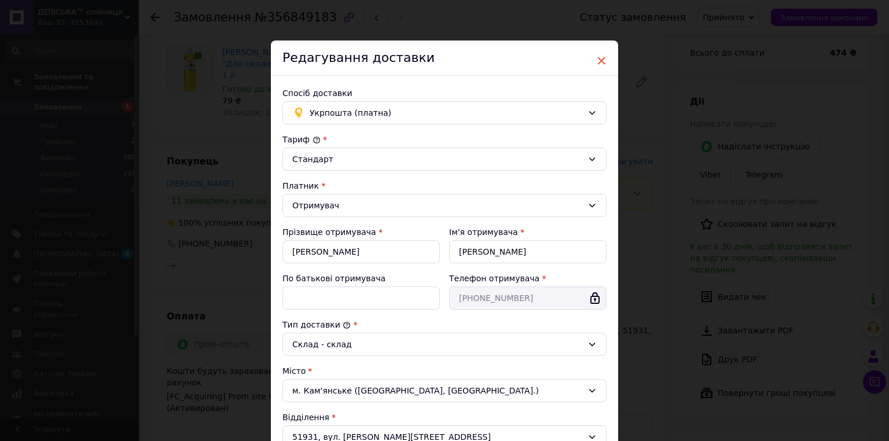  Describe the element at coordinates (444, 186) in the screenshot. I see `div: Платник` at that location.